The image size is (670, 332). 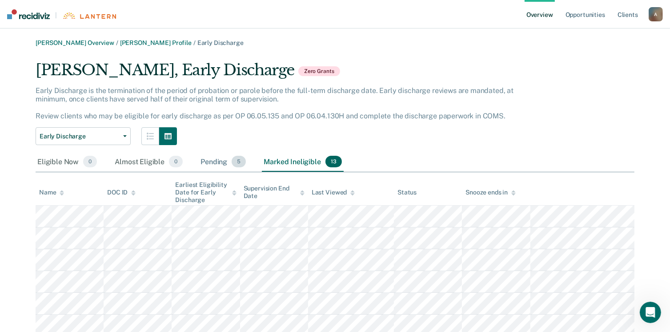 What do you see at coordinates (83, 136) in the screenshot?
I see `button: Early Discharge` at bounding box center [83, 136].